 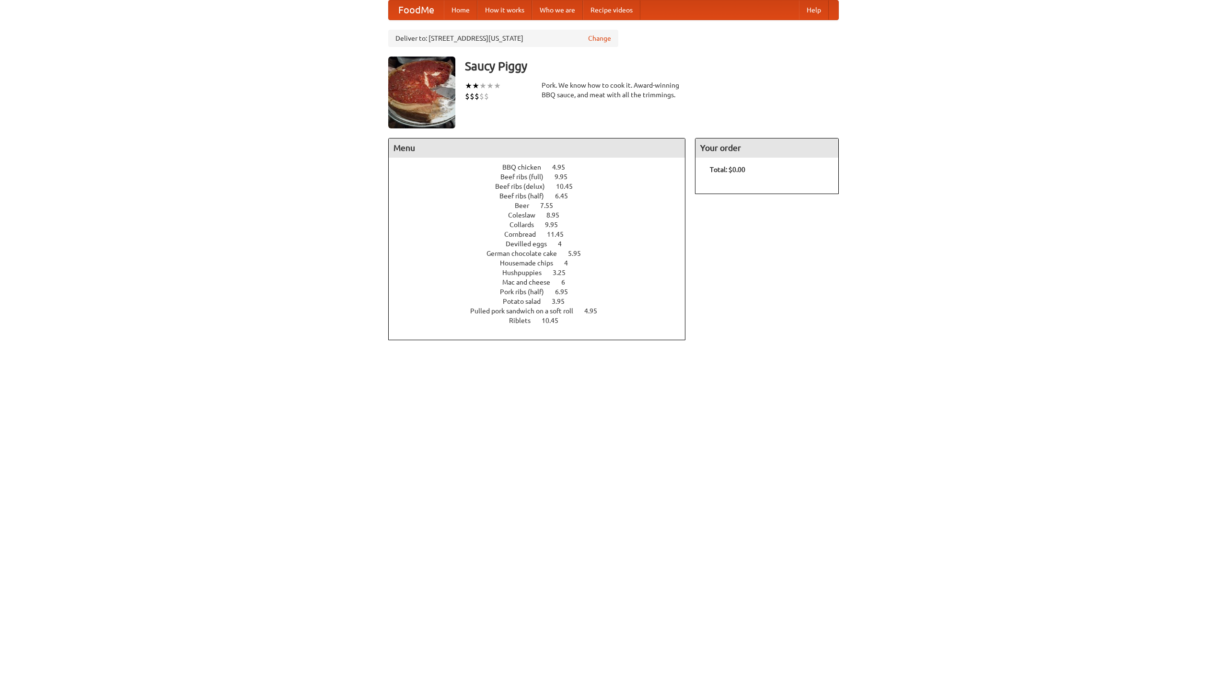 I want to click on a: Beer 7.55, so click(x=543, y=206).